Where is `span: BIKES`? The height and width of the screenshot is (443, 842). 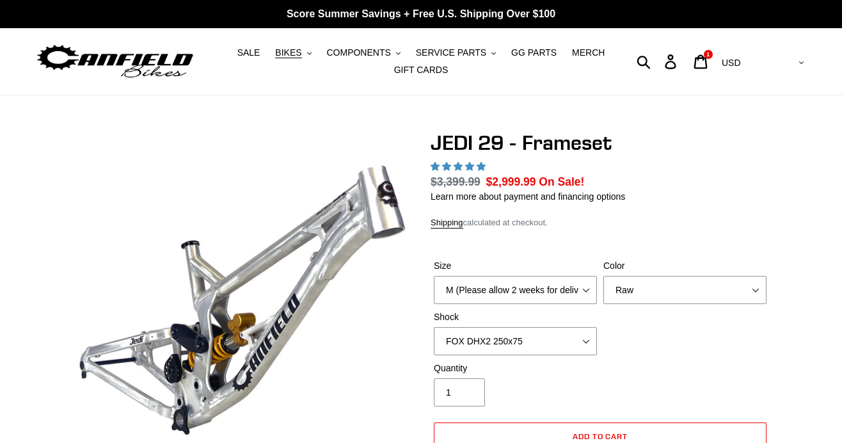
span: BIKES is located at coordinates (288, 52).